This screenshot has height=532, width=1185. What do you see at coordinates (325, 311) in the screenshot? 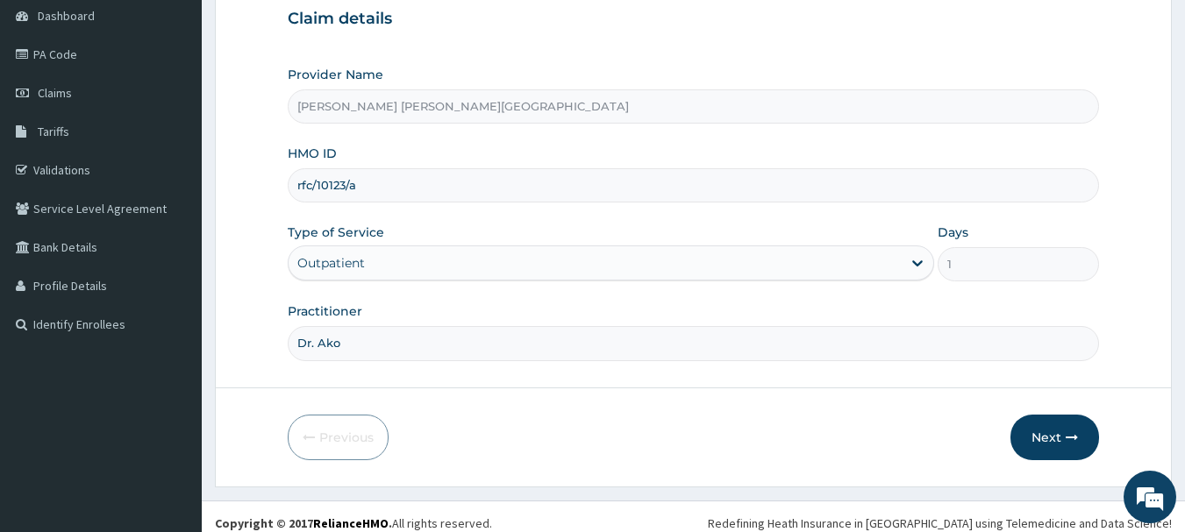
I see `label: Practitioner` at bounding box center [325, 311].